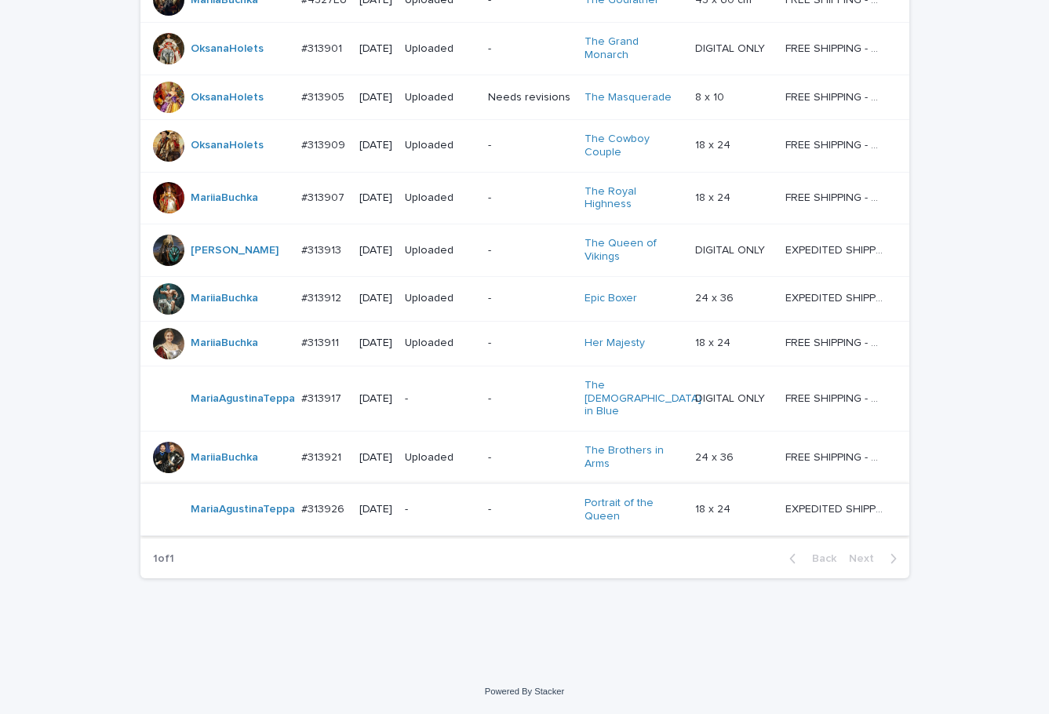 The image size is (1049, 714). Describe the element at coordinates (633, 146) in the screenshot. I see `a: The Cowboy Couple` at that location.